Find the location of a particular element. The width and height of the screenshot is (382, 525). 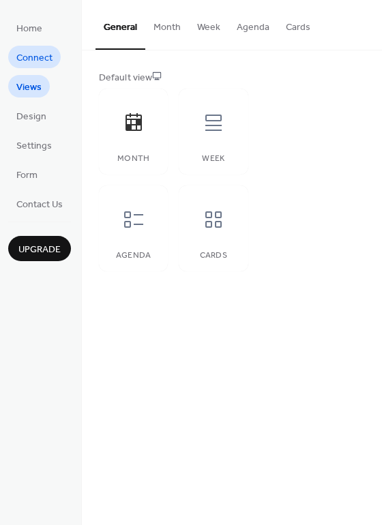

a: Views is located at coordinates (29, 86).